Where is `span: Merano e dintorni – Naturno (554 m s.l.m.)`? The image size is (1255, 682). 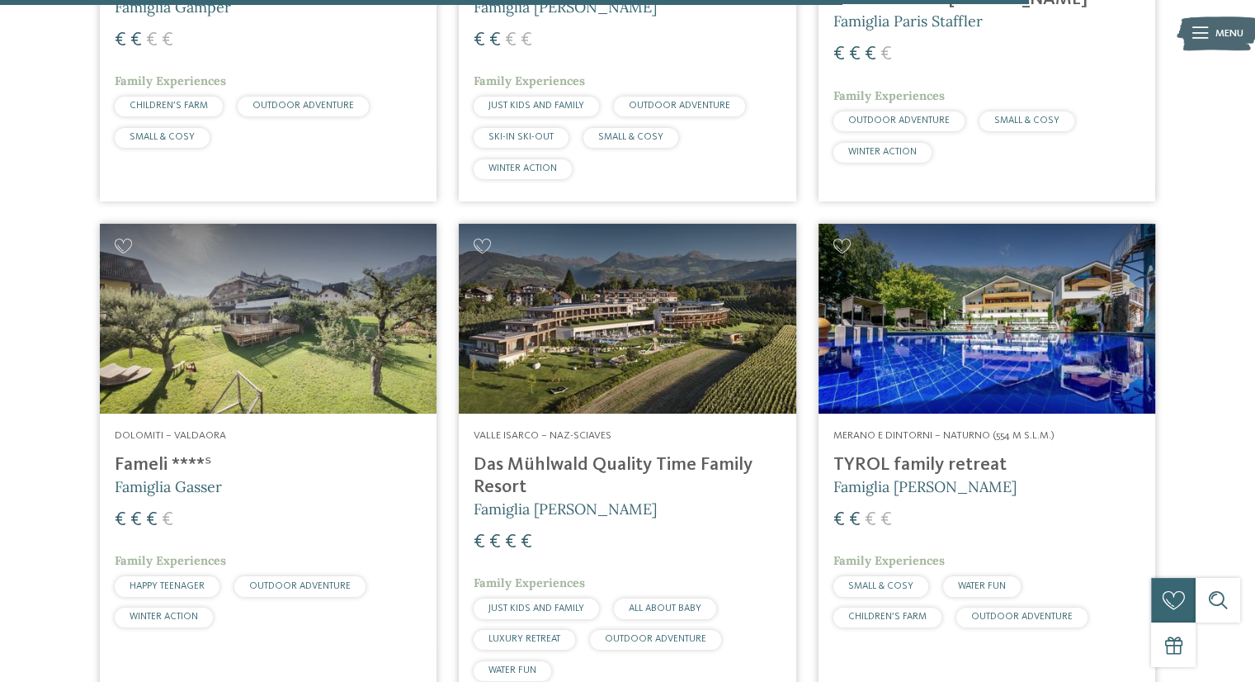
span: Merano e dintorni – Naturno (554 m s.l.m.) is located at coordinates (944, 435).